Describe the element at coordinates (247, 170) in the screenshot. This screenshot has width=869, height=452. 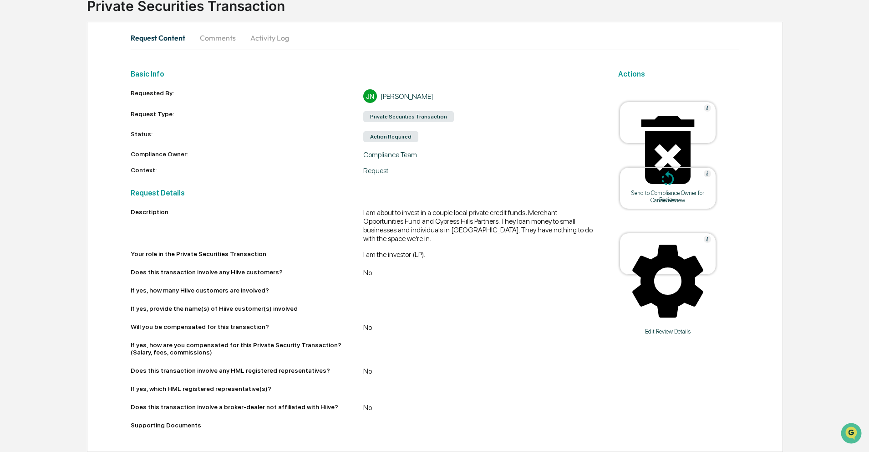
I see `div: Context:` at that location.